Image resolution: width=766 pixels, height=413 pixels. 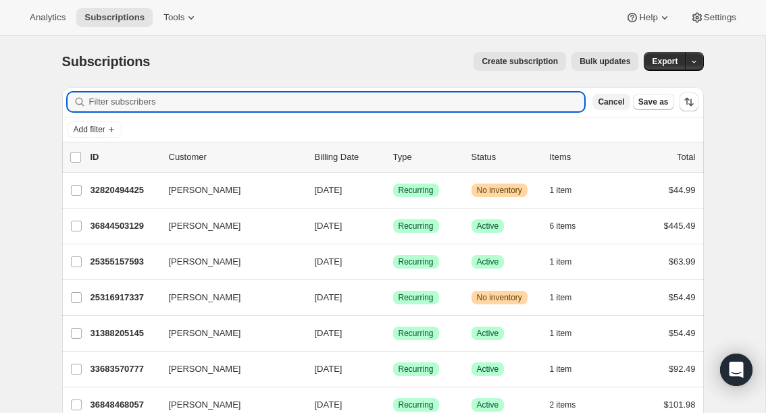 What do you see at coordinates (584, 157) in the screenshot?
I see `div: Items` at bounding box center [584, 157].